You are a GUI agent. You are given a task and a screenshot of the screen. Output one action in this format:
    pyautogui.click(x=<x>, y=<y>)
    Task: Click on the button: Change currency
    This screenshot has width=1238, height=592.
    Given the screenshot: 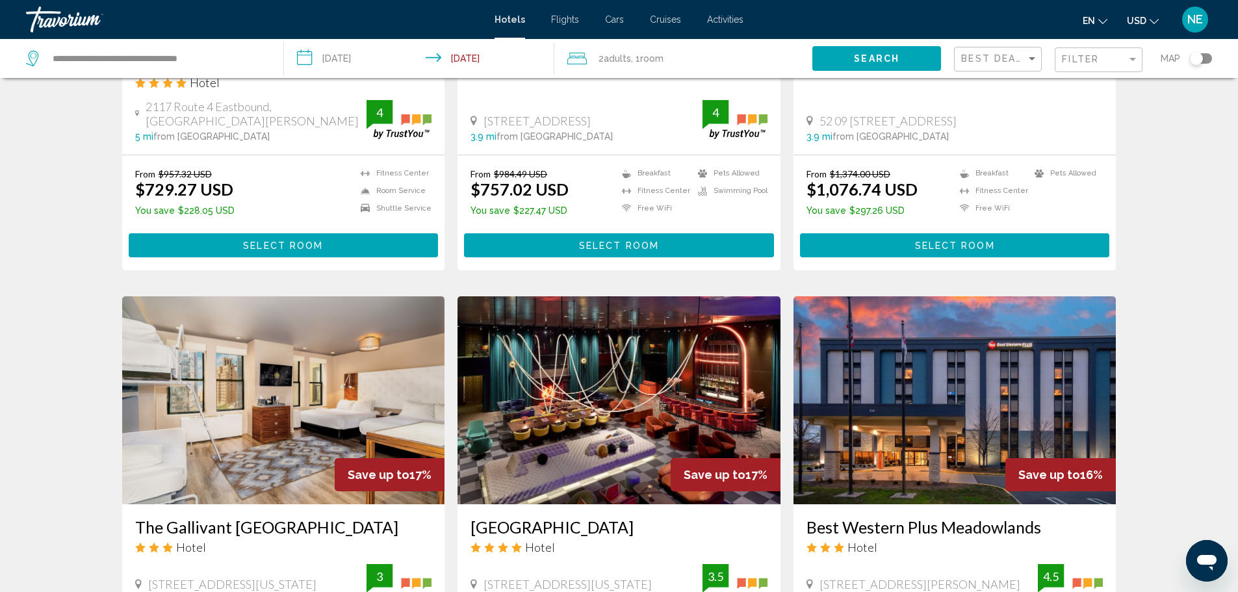 What is the action you would take?
    pyautogui.click(x=1142, y=20)
    